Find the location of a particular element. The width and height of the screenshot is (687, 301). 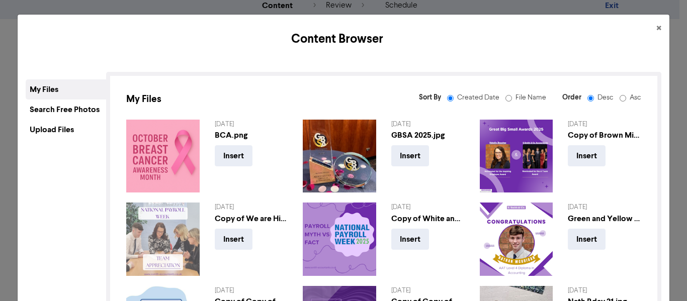

div: Copy of We are Hiring!.png is located at coordinates (251, 219).